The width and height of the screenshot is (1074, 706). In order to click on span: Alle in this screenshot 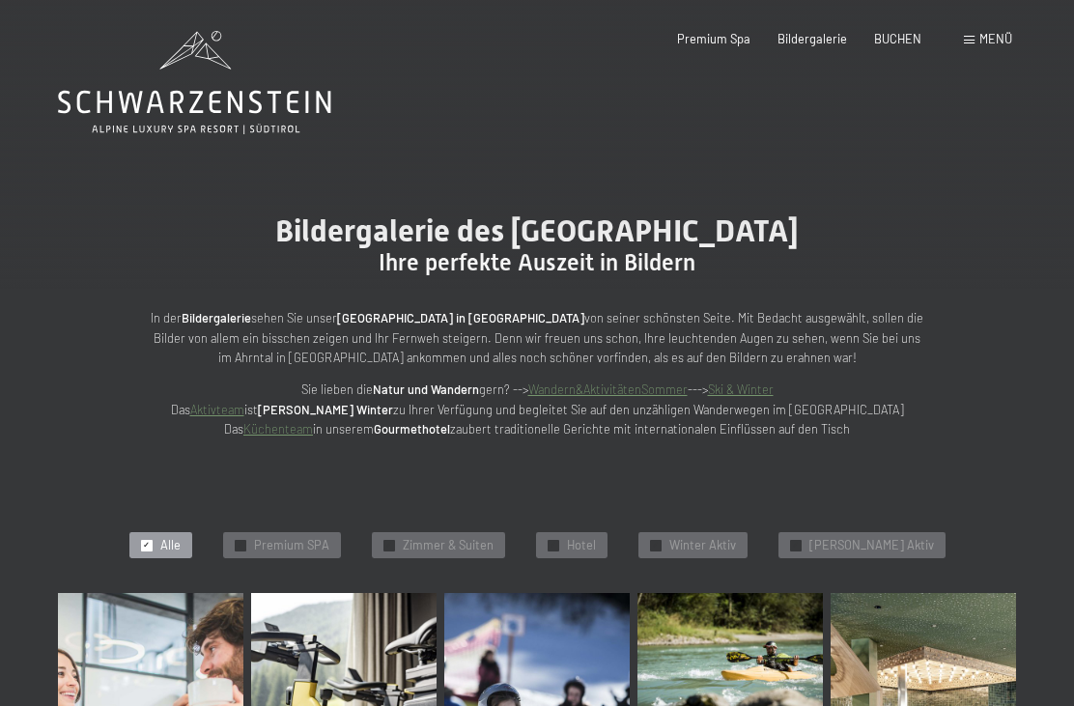, I will do `click(170, 546)`.